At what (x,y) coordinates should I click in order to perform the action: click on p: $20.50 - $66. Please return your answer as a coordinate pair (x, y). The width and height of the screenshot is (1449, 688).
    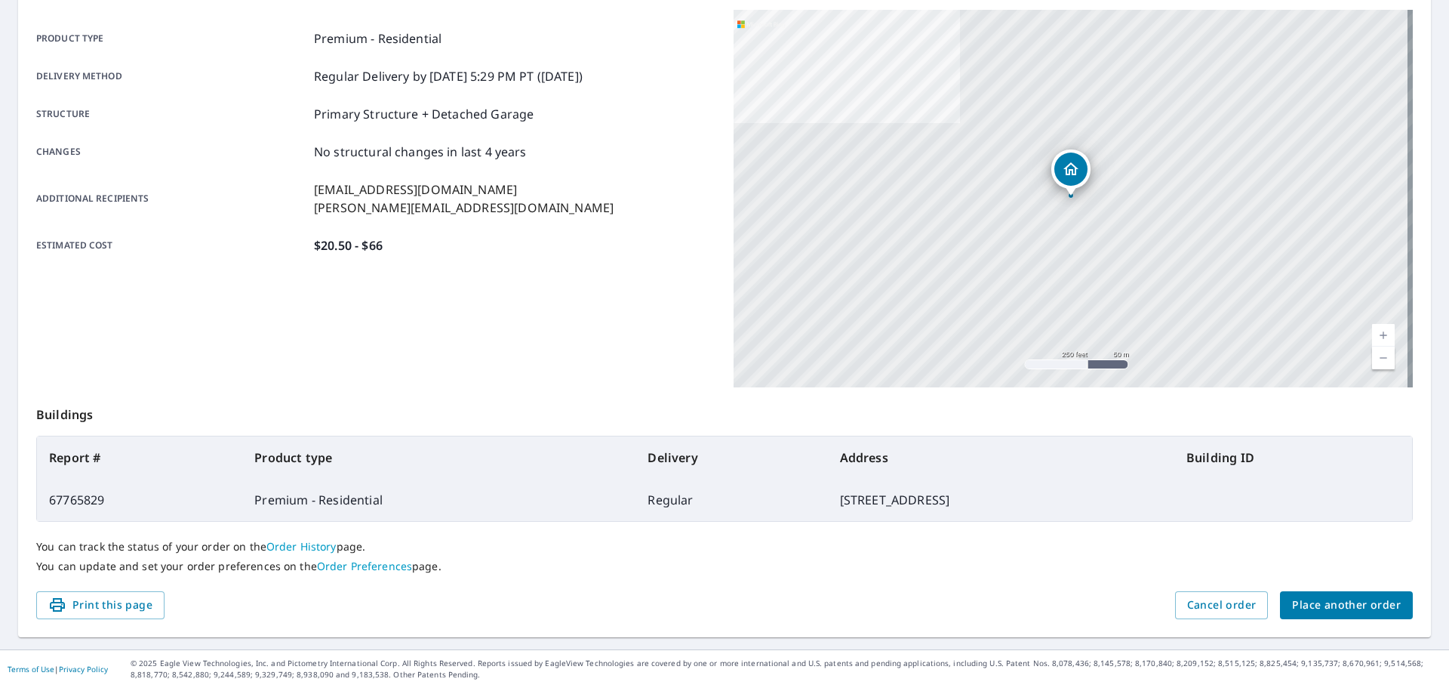
    Looking at the image, I should click on (348, 245).